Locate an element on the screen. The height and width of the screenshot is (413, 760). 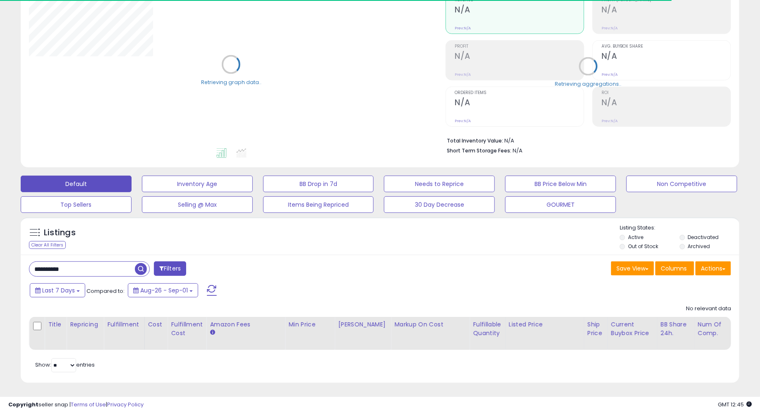
button: Default is located at coordinates (76, 184).